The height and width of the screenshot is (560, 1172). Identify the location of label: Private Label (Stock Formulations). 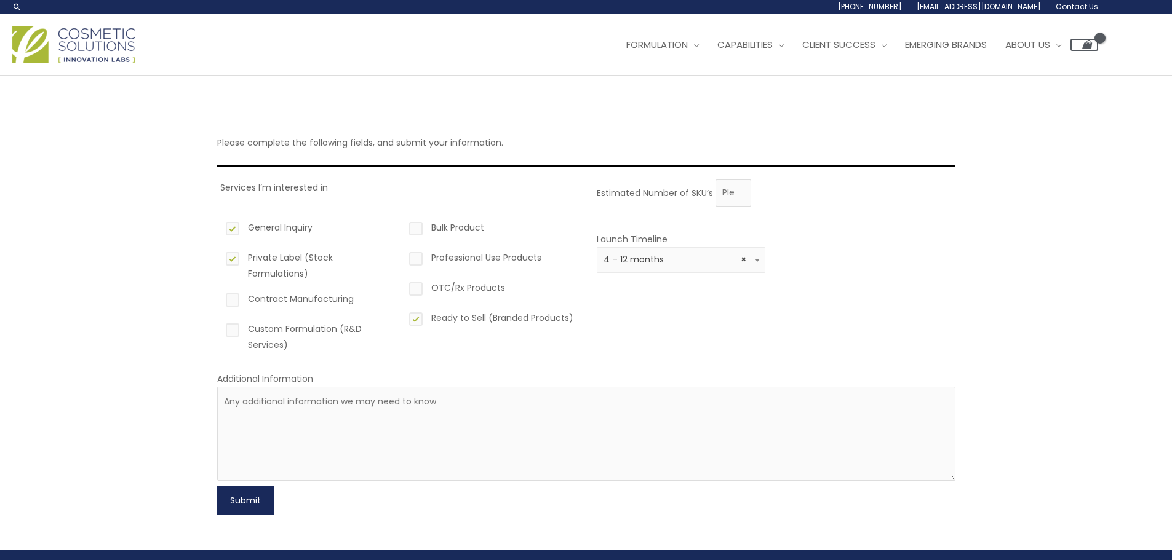
(308, 266).